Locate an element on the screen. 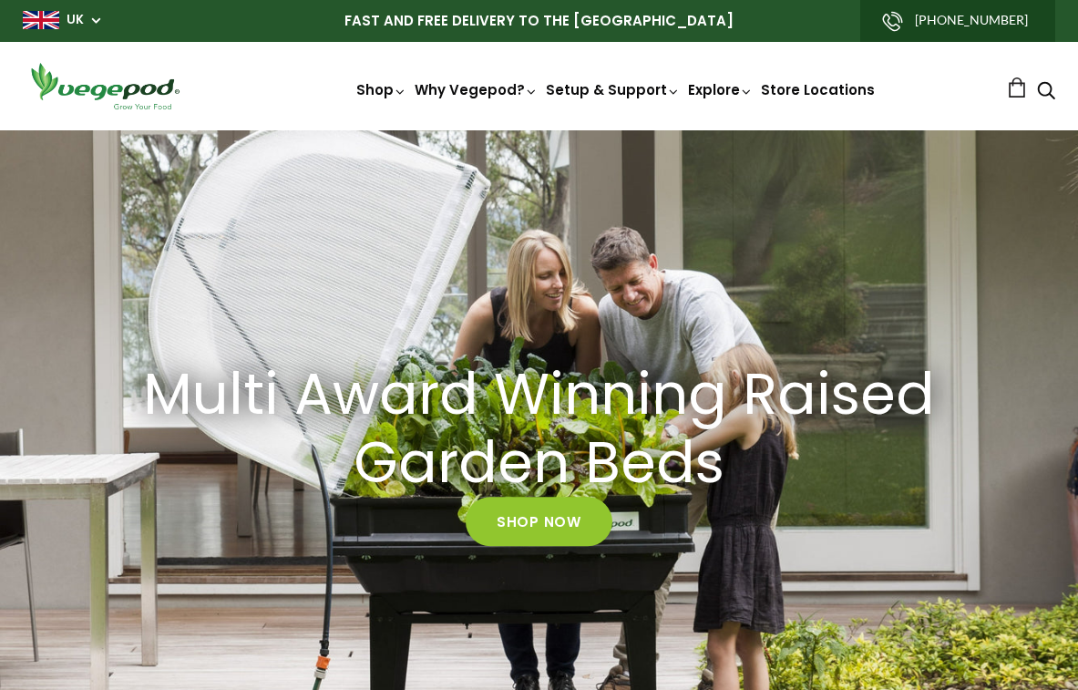 This screenshot has width=1078, height=690. a: Multi Award Winning Raised Garden Beds is located at coordinates (540, 429).